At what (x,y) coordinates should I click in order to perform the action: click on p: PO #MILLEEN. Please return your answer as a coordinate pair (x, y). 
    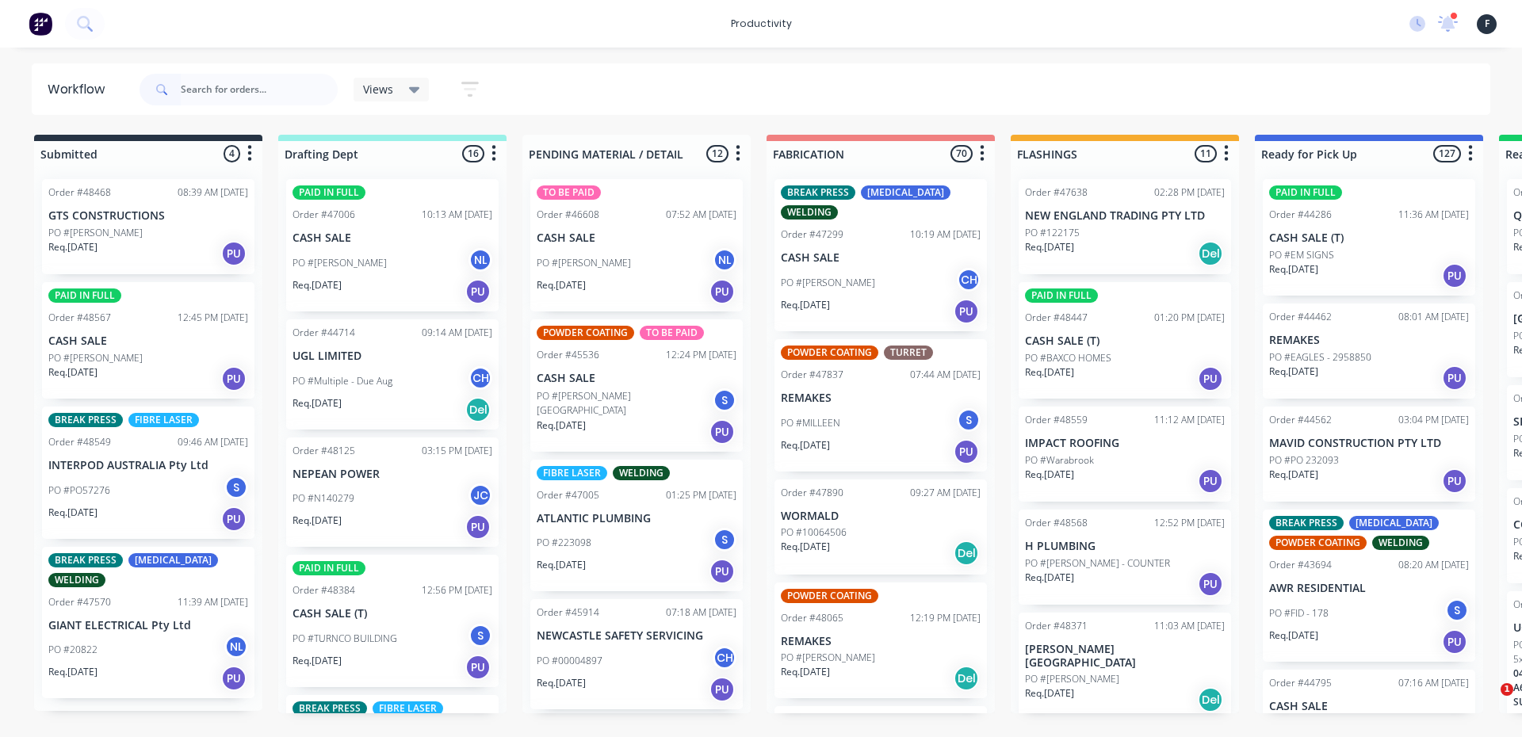
    Looking at the image, I should click on (810, 423).